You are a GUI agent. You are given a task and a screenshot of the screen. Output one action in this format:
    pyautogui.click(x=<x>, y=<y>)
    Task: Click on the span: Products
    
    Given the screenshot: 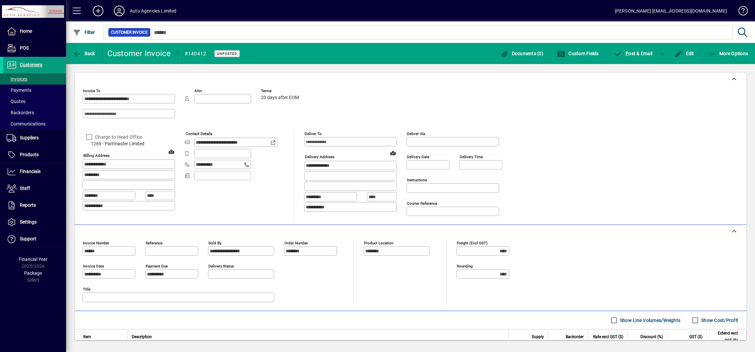 What is the action you would take?
    pyautogui.click(x=29, y=155)
    